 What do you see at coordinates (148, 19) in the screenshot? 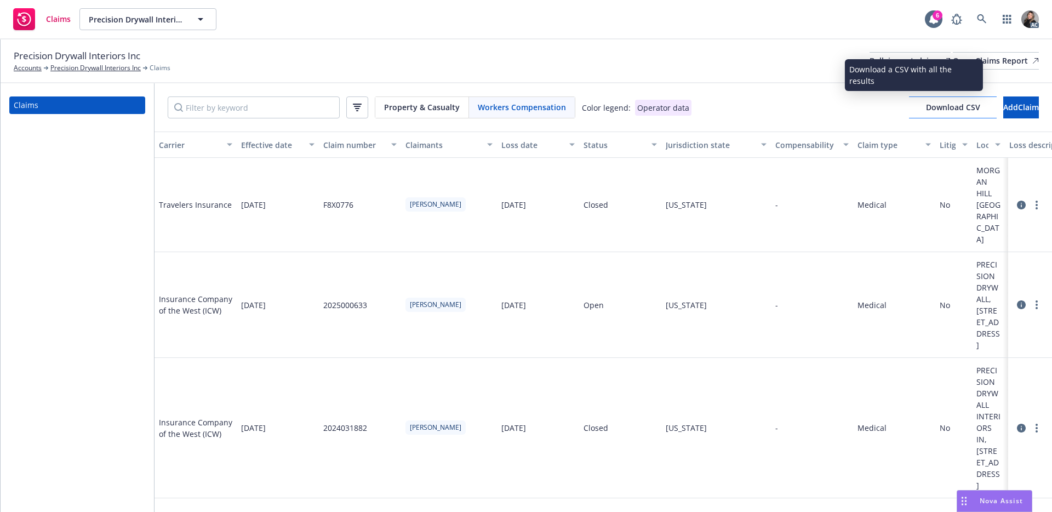
I see `button: Precision Drywall Interiors Inc` at bounding box center [148, 19].